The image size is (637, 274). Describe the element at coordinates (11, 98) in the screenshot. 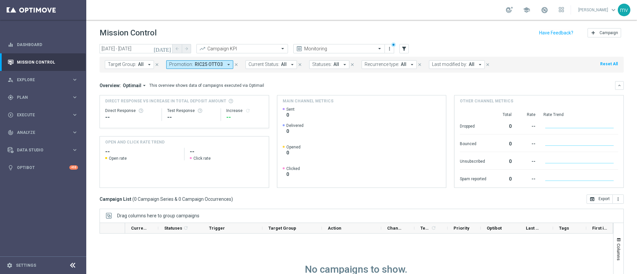

I see `i: gps_fixed` at that location.